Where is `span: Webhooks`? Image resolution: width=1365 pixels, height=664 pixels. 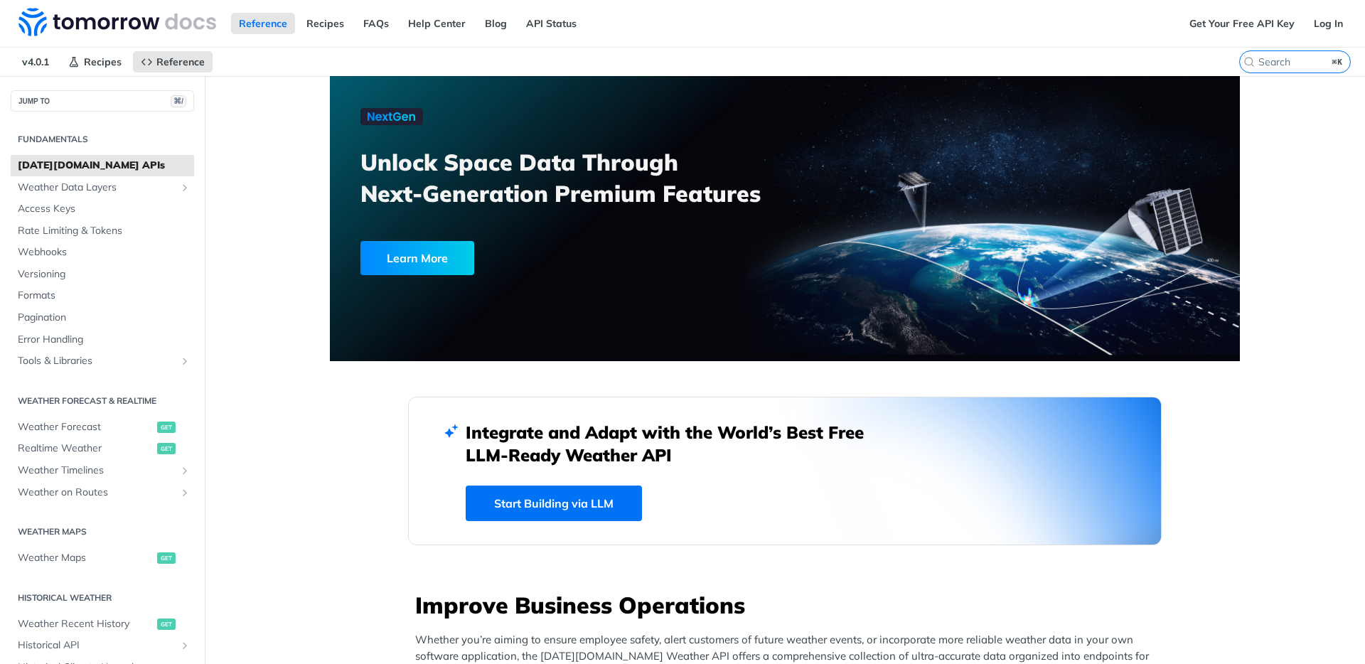
span: Webhooks is located at coordinates (104, 252).